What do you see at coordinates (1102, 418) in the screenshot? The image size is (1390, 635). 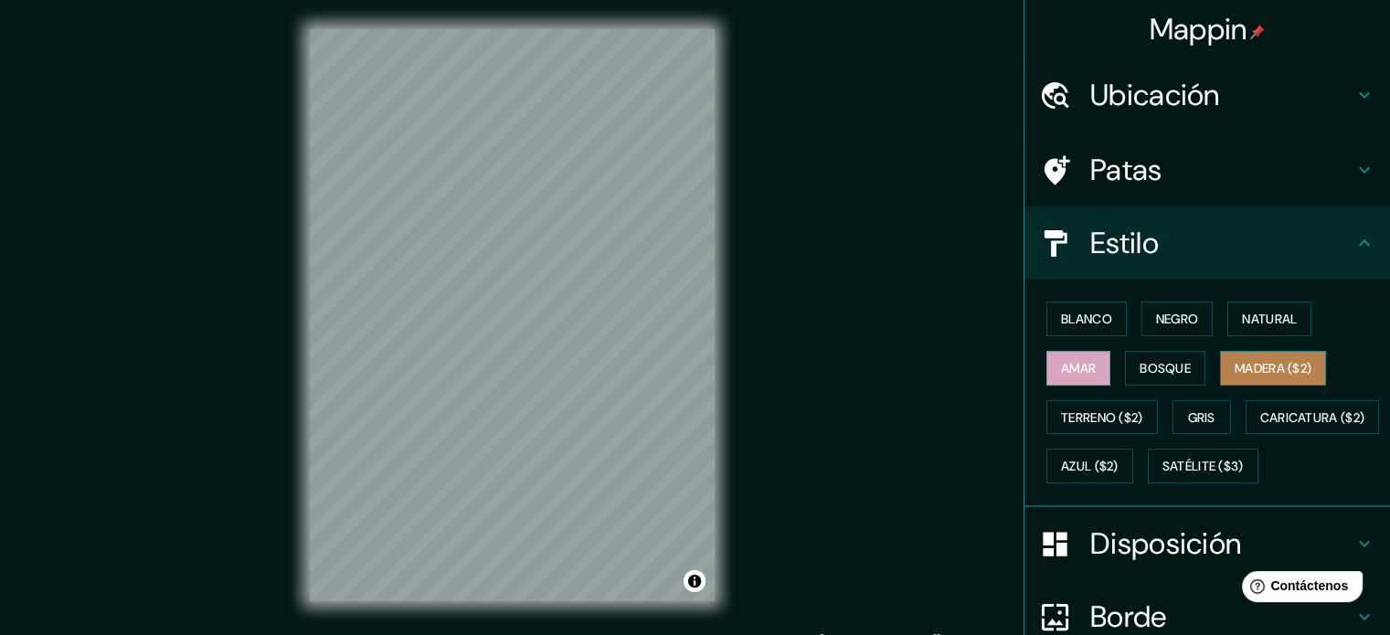 I see `font: Terreno ($2)` at bounding box center [1102, 418].